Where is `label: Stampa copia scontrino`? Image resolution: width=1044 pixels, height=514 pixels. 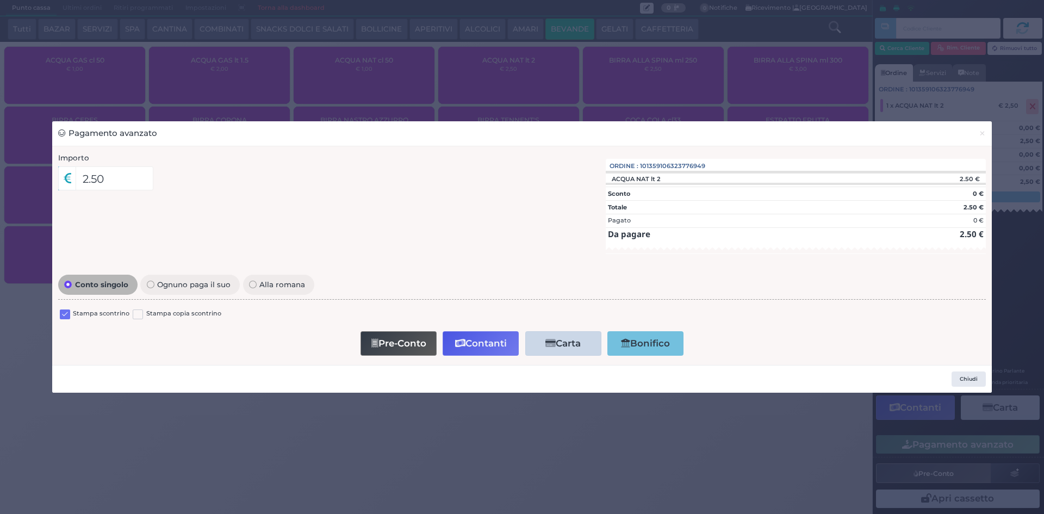 label: Stampa copia scontrino is located at coordinates (184, 314).